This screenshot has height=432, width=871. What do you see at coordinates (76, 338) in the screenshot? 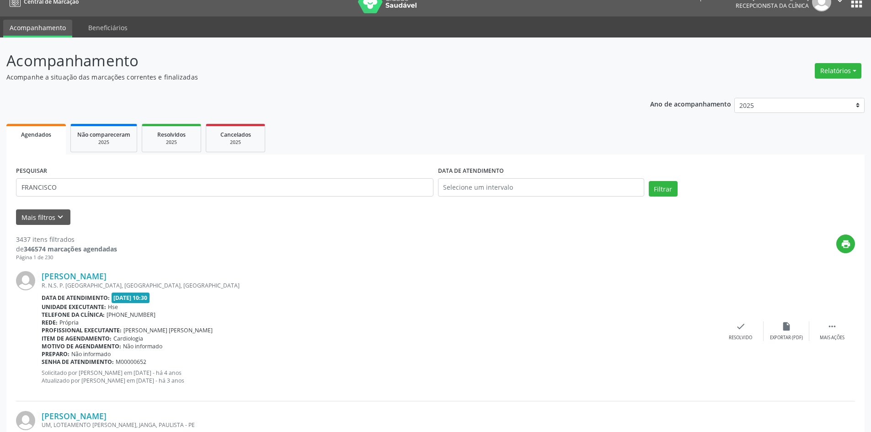
I see `b: Item de agendamento:` at bounding box center [76, 338].